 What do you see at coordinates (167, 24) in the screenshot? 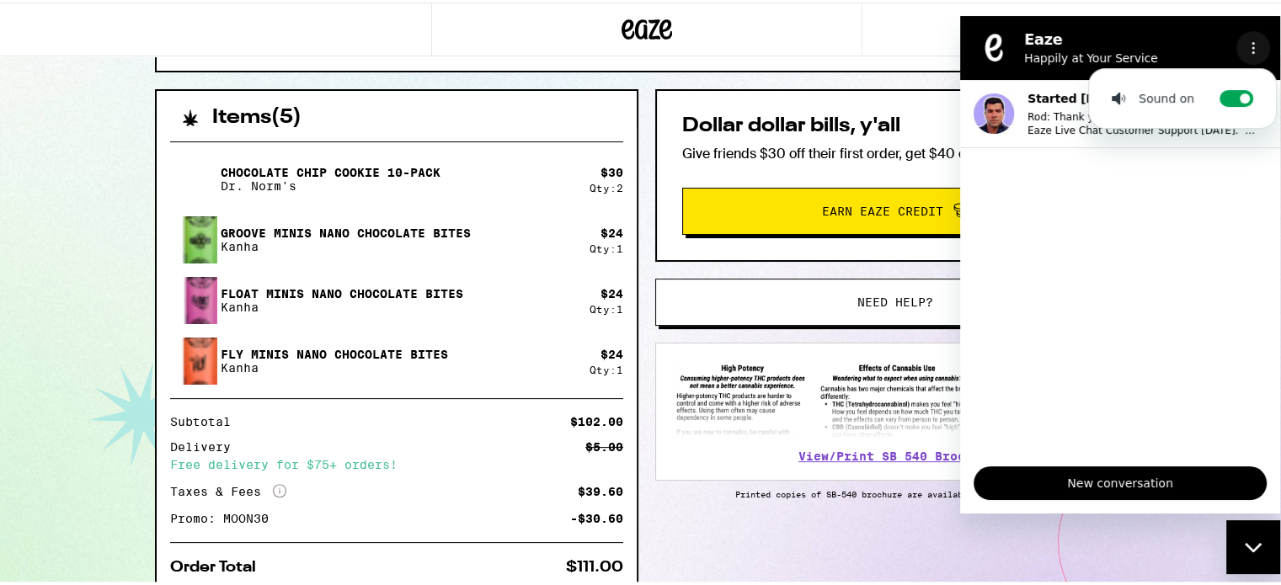
I see `h2: Eaze` at bounding box center [167, 24].